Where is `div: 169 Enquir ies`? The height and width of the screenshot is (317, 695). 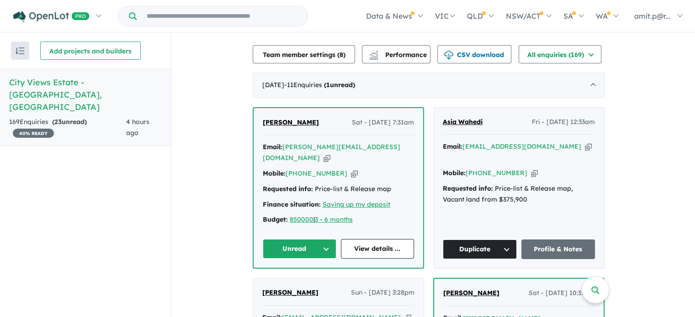 div: 169 Enquir ies is located at coordinates (68, 128).